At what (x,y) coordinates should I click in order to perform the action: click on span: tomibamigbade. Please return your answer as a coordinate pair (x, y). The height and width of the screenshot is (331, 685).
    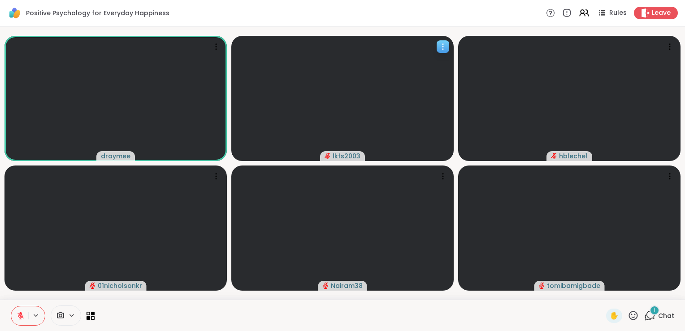
    Looking at the image, I should click on (573, 285).